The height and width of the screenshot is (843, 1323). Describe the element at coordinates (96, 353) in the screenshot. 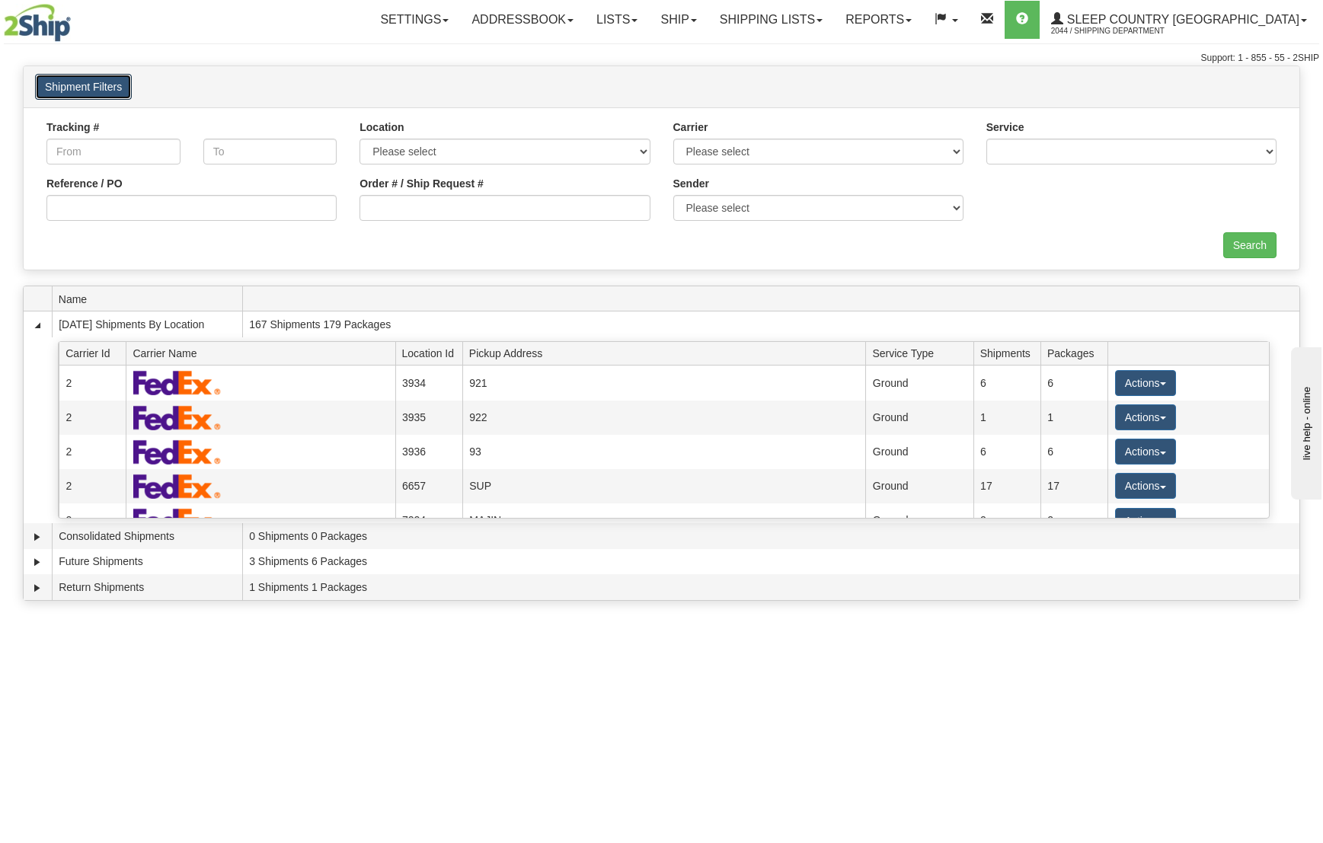

I see `span: Carrier Id` at that location.